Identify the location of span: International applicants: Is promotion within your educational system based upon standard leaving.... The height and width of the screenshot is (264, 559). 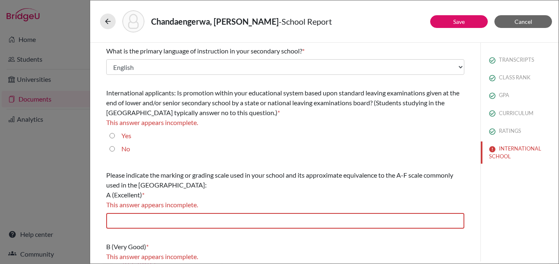
(283, 103).